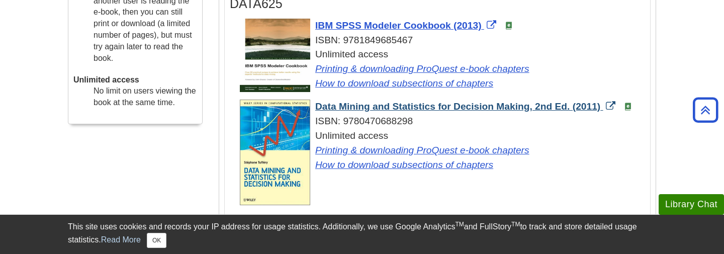  What do you see at coordinates (398, 25) in the screenshot?
I see `span: IBM SPSS Modeler Cookbook (2013)` at bounding box center [398, 25].